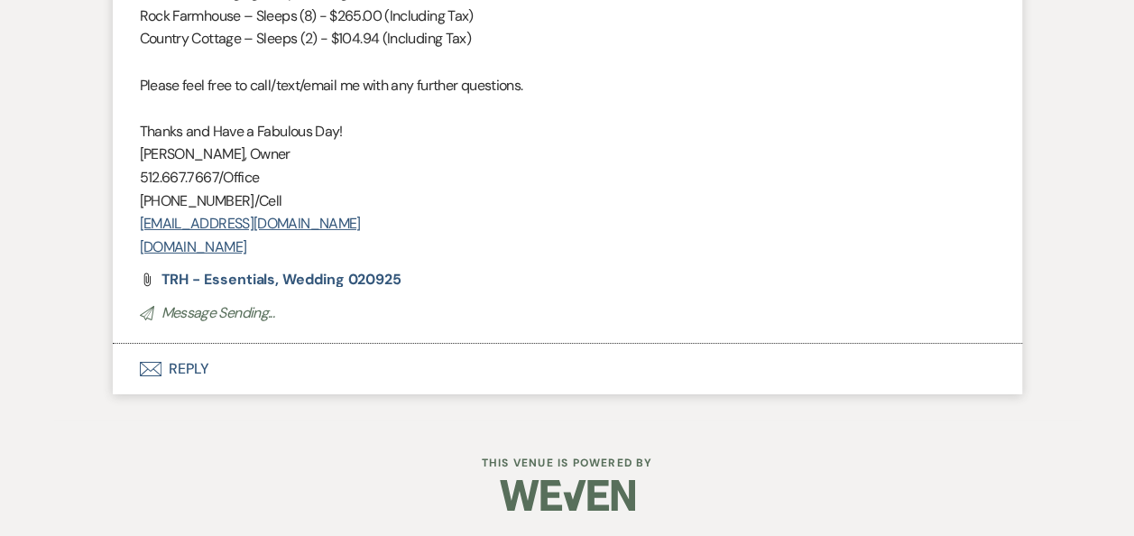 Image resolution: width=1134 pixels, height=536 pixels. I want to click on a: TRH - Essentials, Wedding 020925, so click(281, 280).